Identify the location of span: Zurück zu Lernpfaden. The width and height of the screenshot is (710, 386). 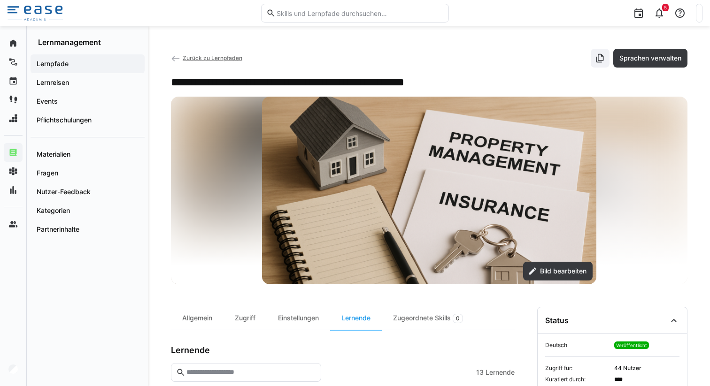
(212, 58).